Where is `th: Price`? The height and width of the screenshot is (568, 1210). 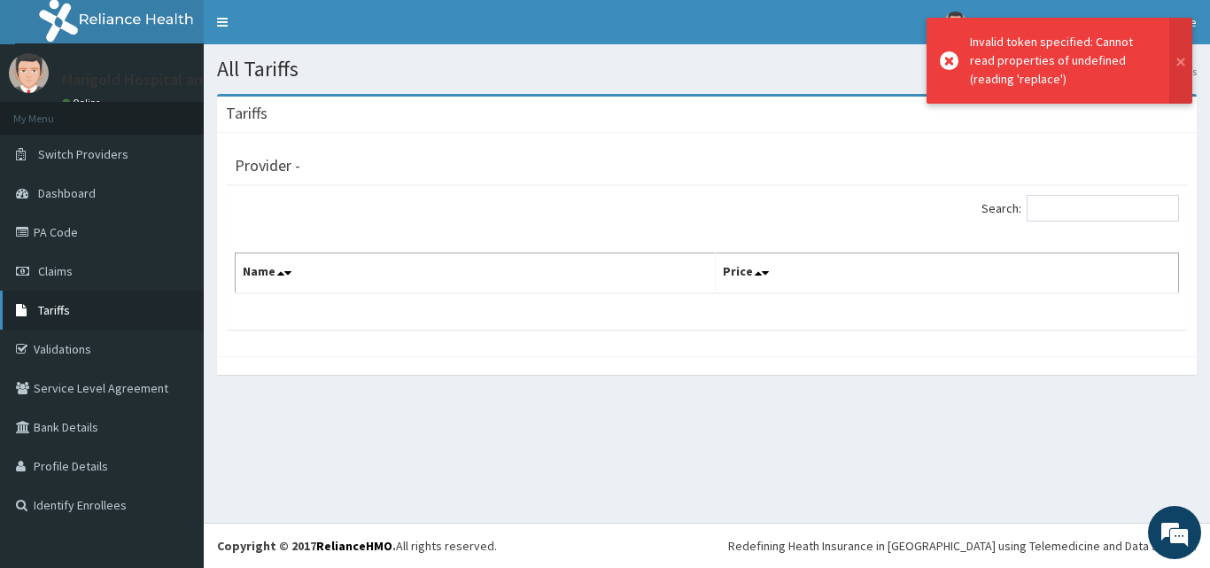 th: Price is located at coordinates (947, 274).